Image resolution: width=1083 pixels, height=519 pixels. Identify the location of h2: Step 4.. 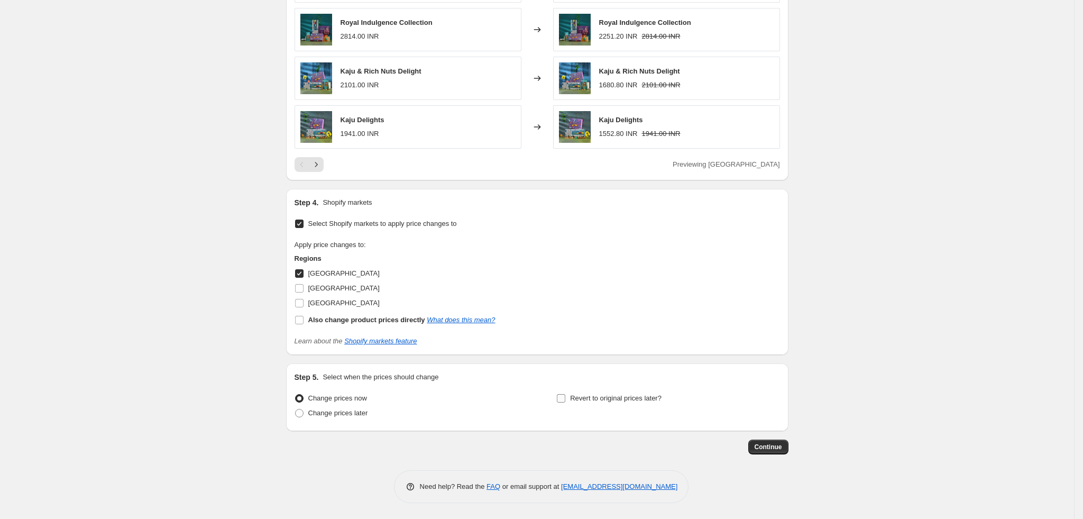
(307, 203).